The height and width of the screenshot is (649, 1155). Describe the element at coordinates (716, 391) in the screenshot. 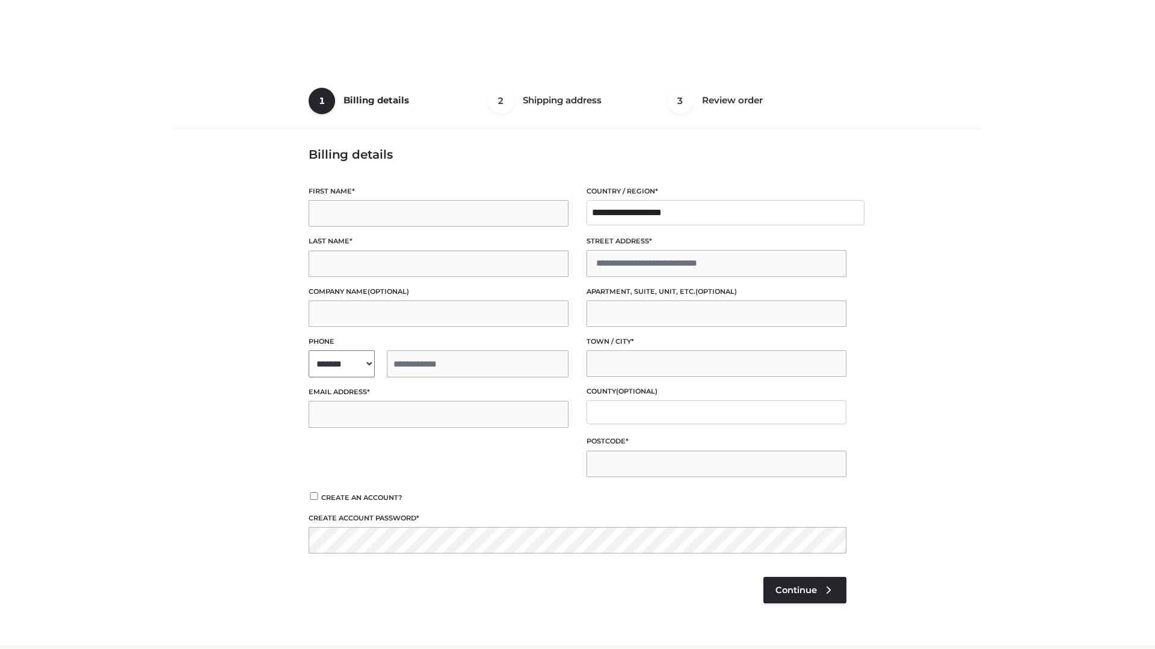

I see `label: County` at that location.